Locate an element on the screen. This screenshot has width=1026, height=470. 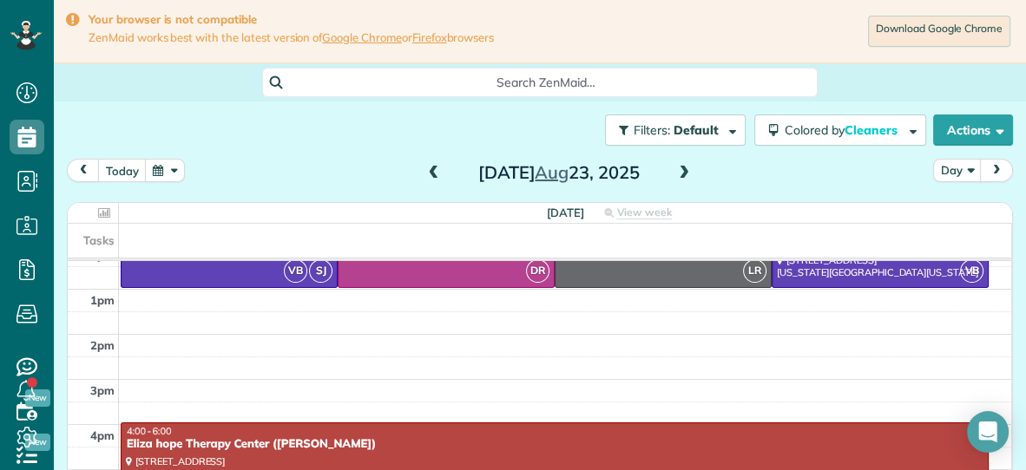
span: 2pm is located at coordinates (102, 345).